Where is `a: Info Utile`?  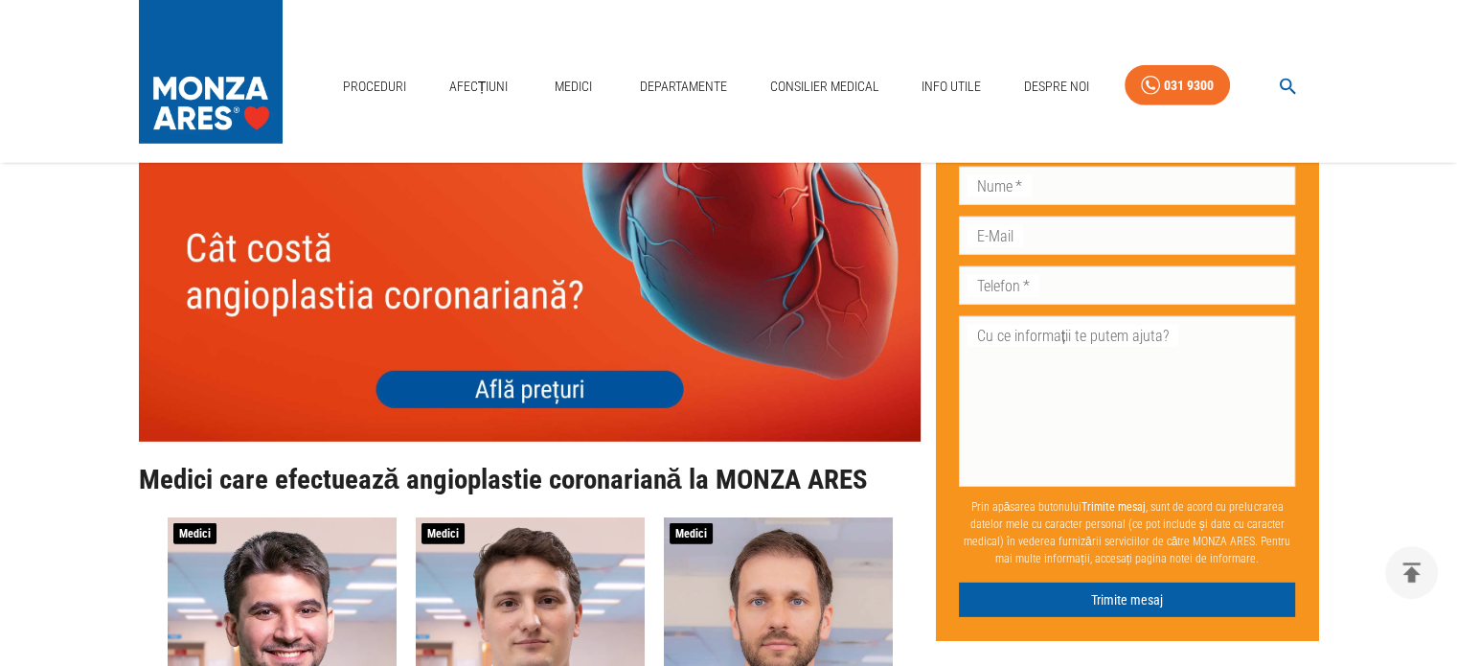
a: Info Utile is located at coordinates (951, 86).